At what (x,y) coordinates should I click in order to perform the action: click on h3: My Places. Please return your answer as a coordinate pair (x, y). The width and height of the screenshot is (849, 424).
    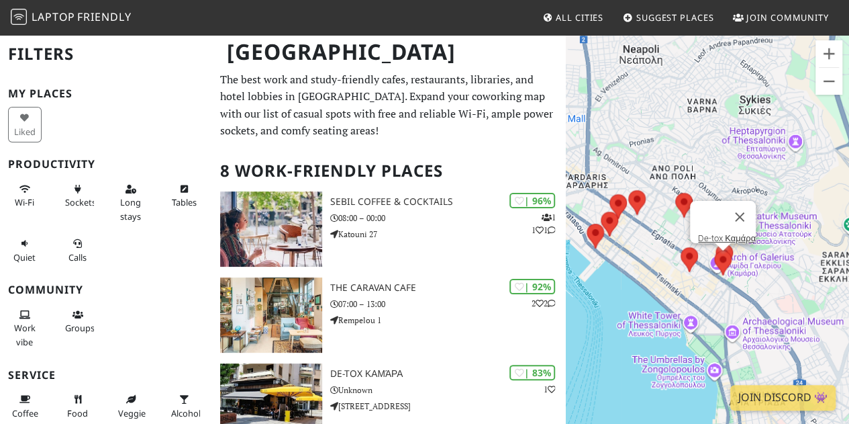
    Looking at the image, I should click on (106, 93).